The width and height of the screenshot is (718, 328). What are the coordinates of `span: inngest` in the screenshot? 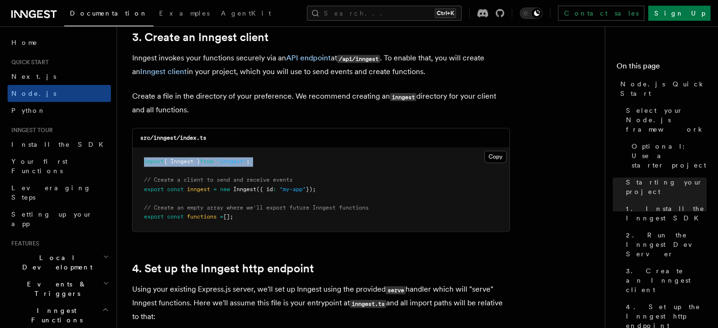 It's located at (198, 189).